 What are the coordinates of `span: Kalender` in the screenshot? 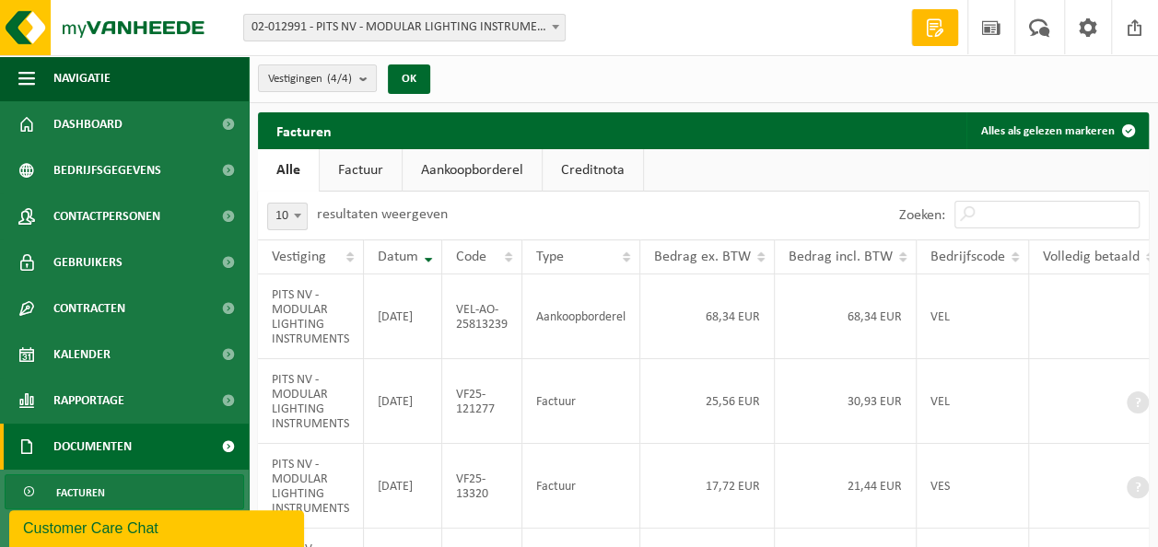 It's located at (82, 355).